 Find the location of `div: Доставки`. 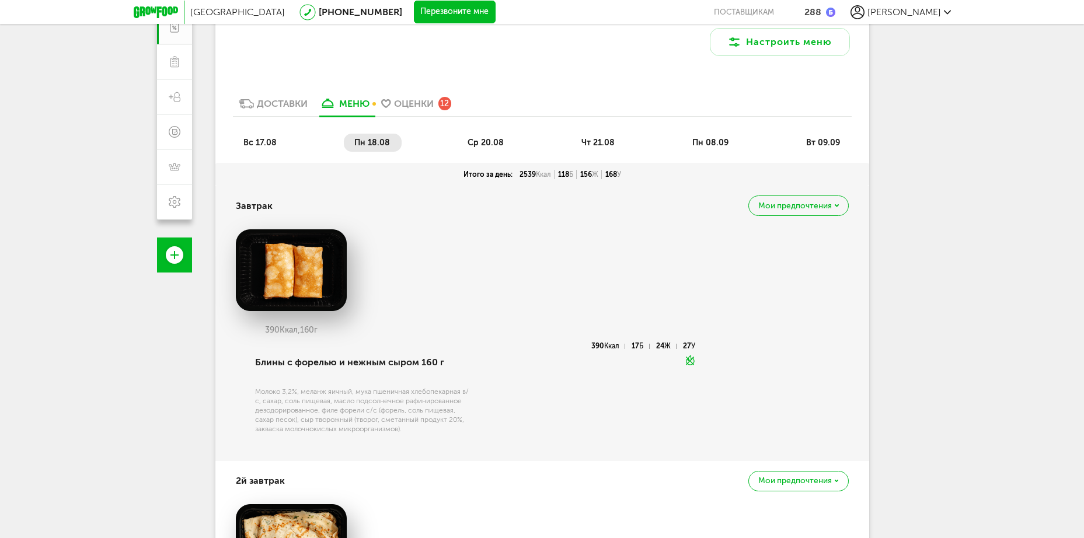

div: Доставки is located at coordinates (282, 103).